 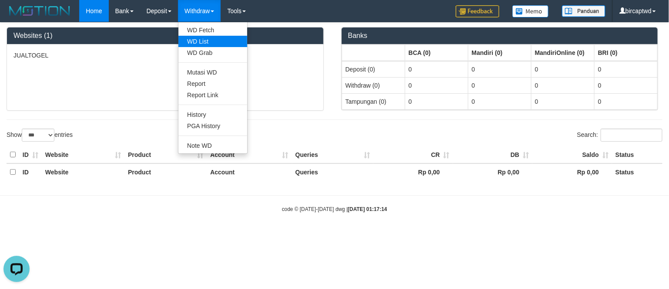 I want to click on h3: Banks, so click(x=500, y=36).